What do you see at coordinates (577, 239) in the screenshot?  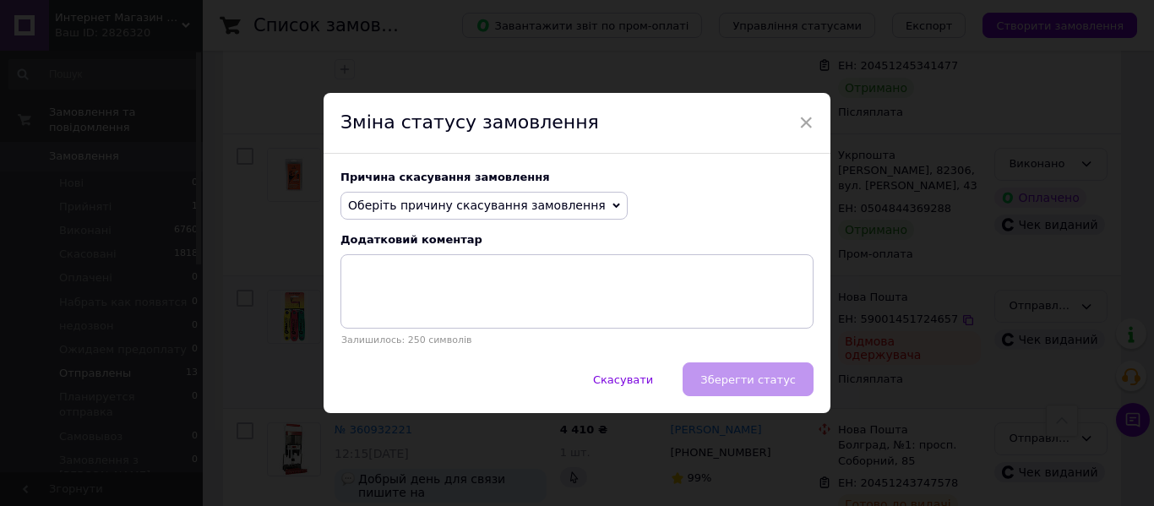 I see `div: Додатковий коментар` at bounding box center [577, 239].